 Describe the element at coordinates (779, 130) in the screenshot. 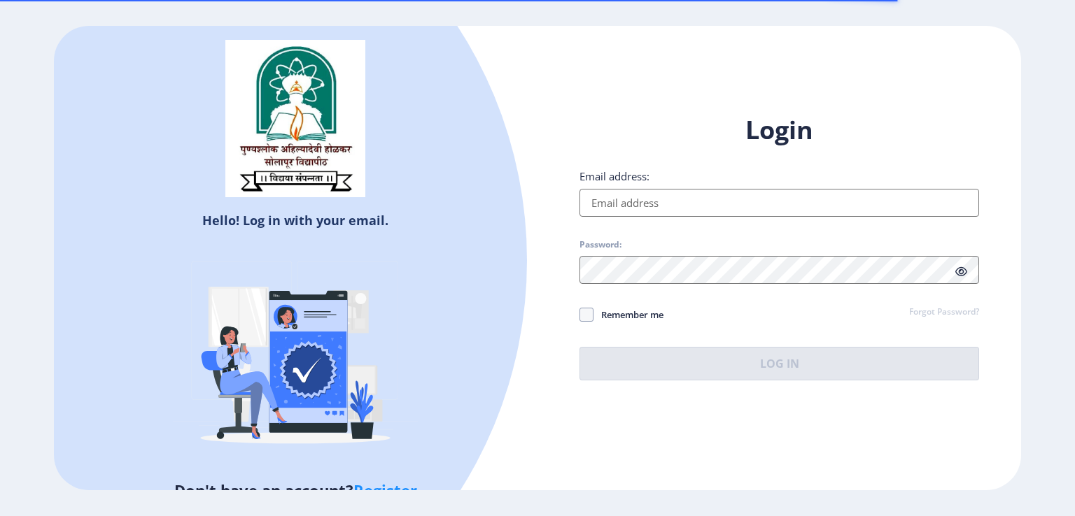

I see `h1: Login` at that location.